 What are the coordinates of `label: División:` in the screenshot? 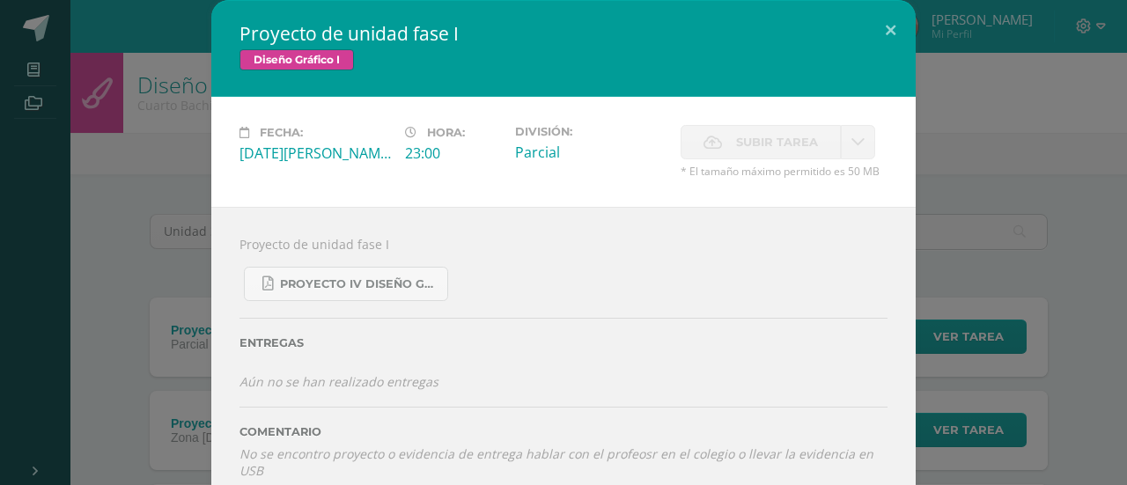 It's located at (591, 131).